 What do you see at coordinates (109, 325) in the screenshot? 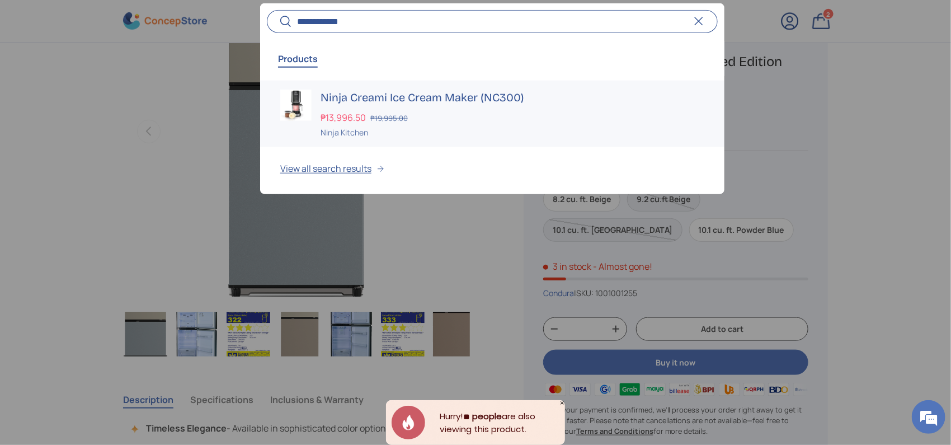
I see `textarea: Type your message and hit 'Enter'` at bounding box center [109, 325].